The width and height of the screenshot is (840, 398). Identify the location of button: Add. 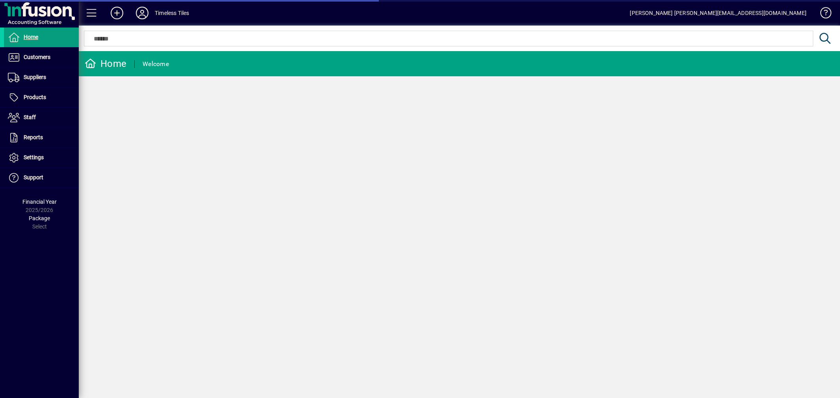
(117, 13).